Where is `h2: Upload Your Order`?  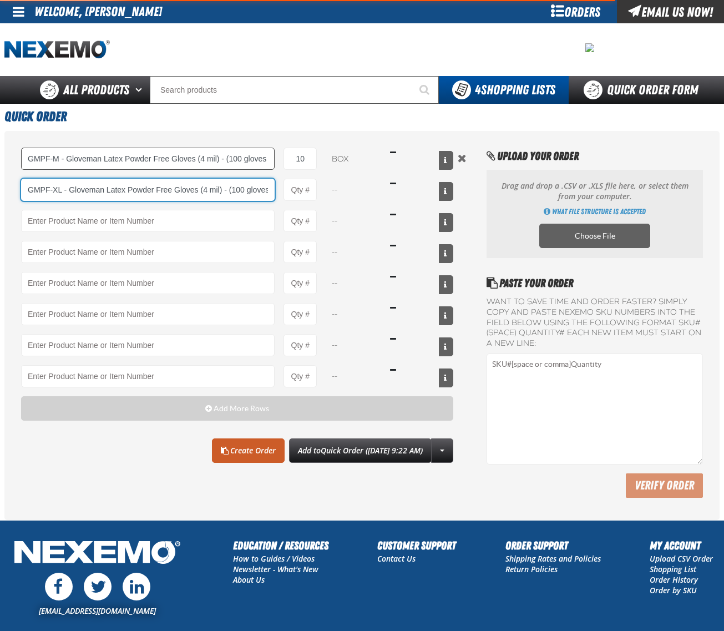 h2: Upload Your Order is located at coordinates (595, 156).